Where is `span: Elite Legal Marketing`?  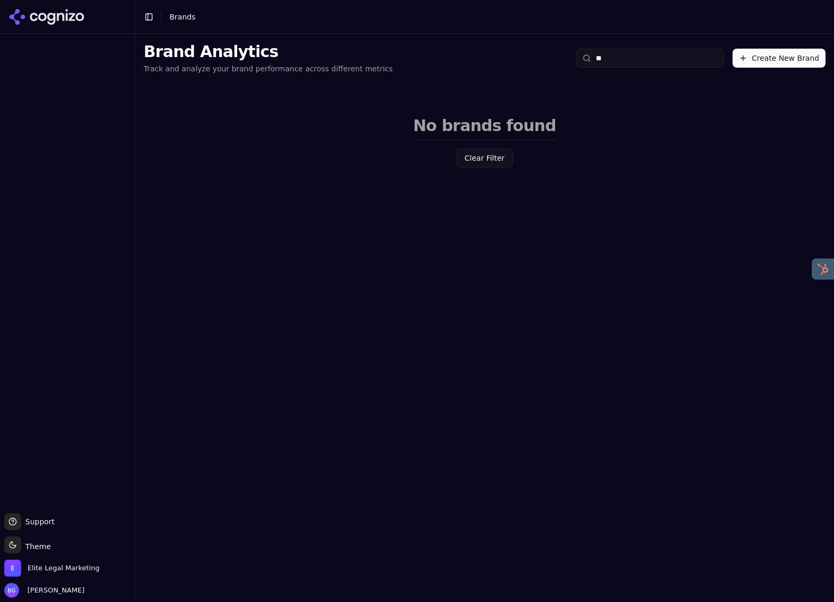
span: Elite Legal Marketing is located at coordinates (63, 568).